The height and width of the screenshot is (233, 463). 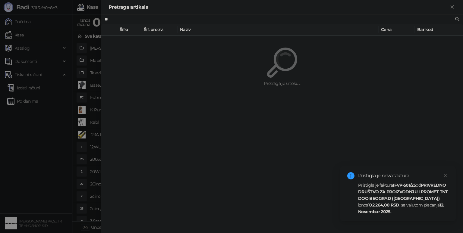 I want to click on div: Pretraga artikala, so click(x=278, y=7).